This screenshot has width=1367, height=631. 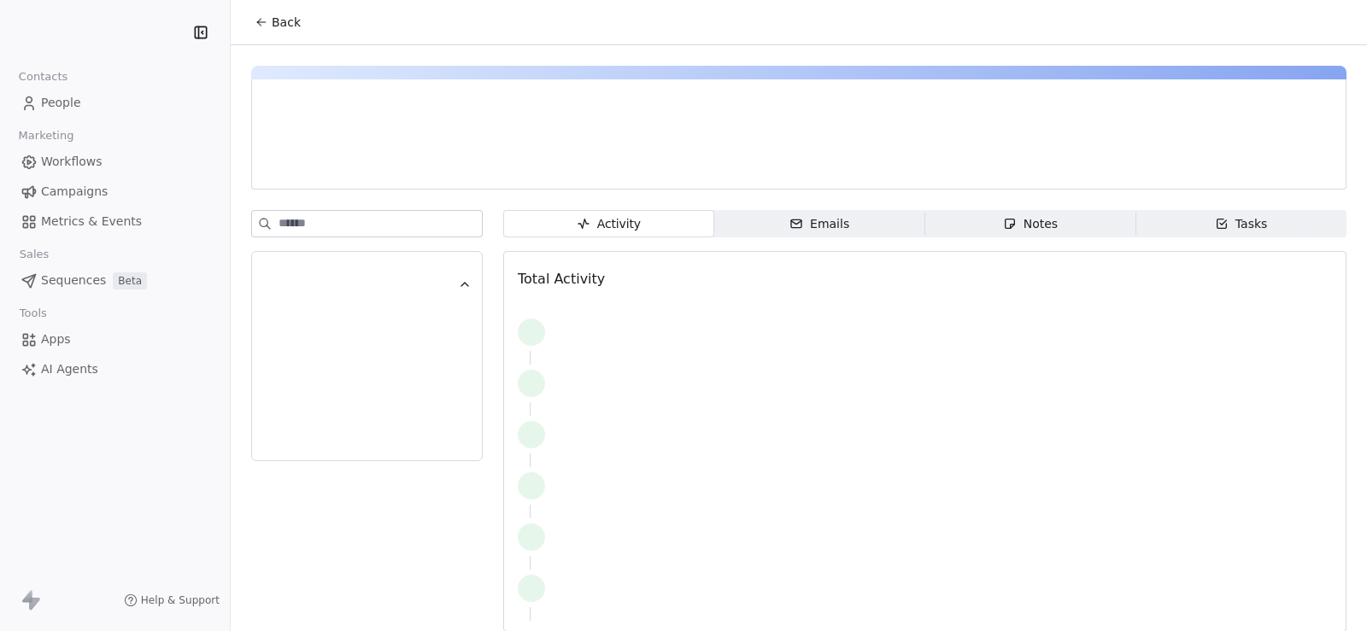 What do you see at coordinates (46, 136) in the screenshot?
I see `span: Marketing` at bounding box center [46, 136].